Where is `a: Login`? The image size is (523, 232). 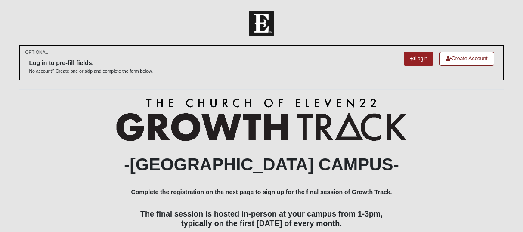
a: Login is located at coordinates (418, 59).